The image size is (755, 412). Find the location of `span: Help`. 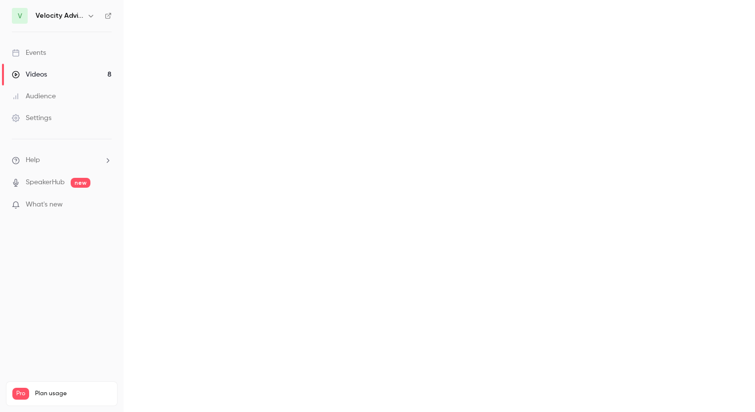

span: Help is located at coordinates (33, 160).